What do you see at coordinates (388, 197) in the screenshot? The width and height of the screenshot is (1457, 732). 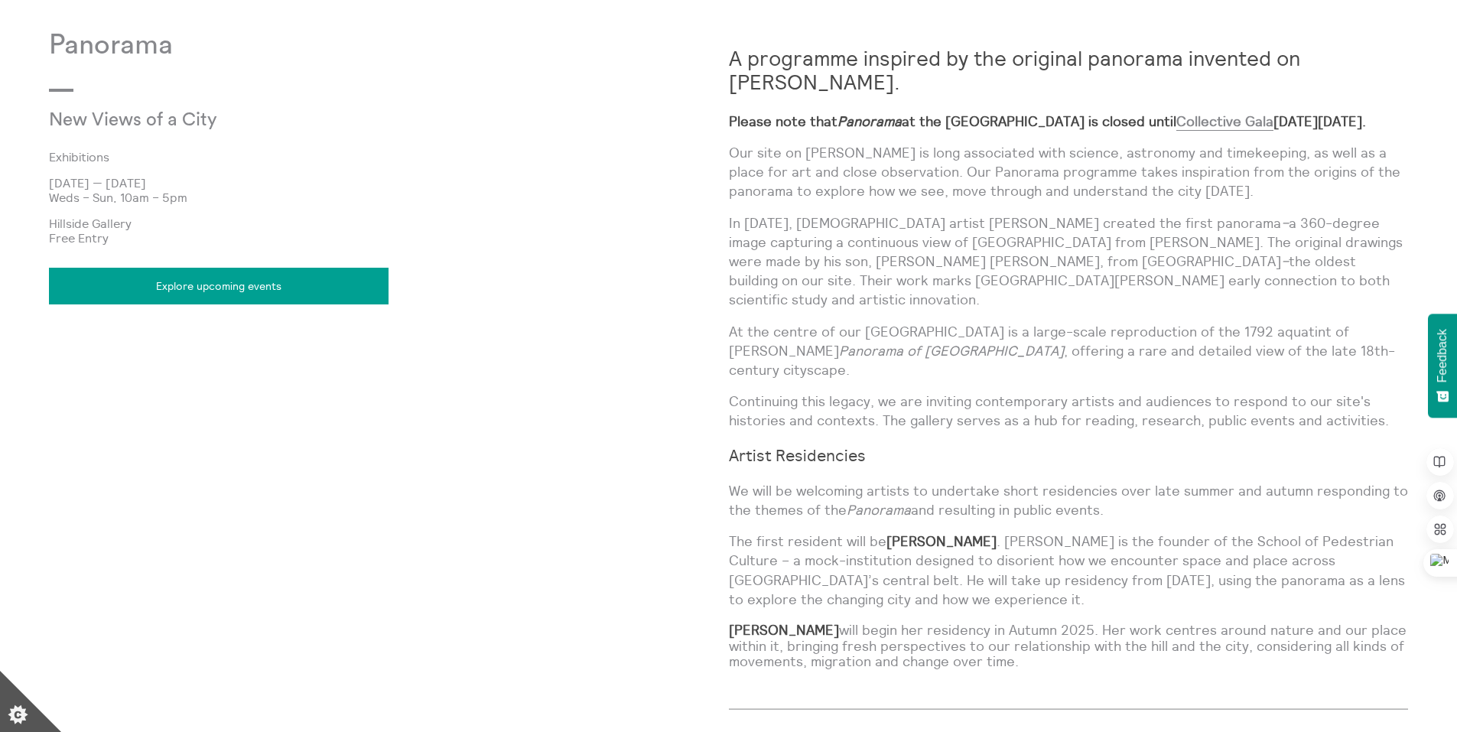 I see `p: Weds – Sun, 10am – 5pm` at bounding box center [388, 197].